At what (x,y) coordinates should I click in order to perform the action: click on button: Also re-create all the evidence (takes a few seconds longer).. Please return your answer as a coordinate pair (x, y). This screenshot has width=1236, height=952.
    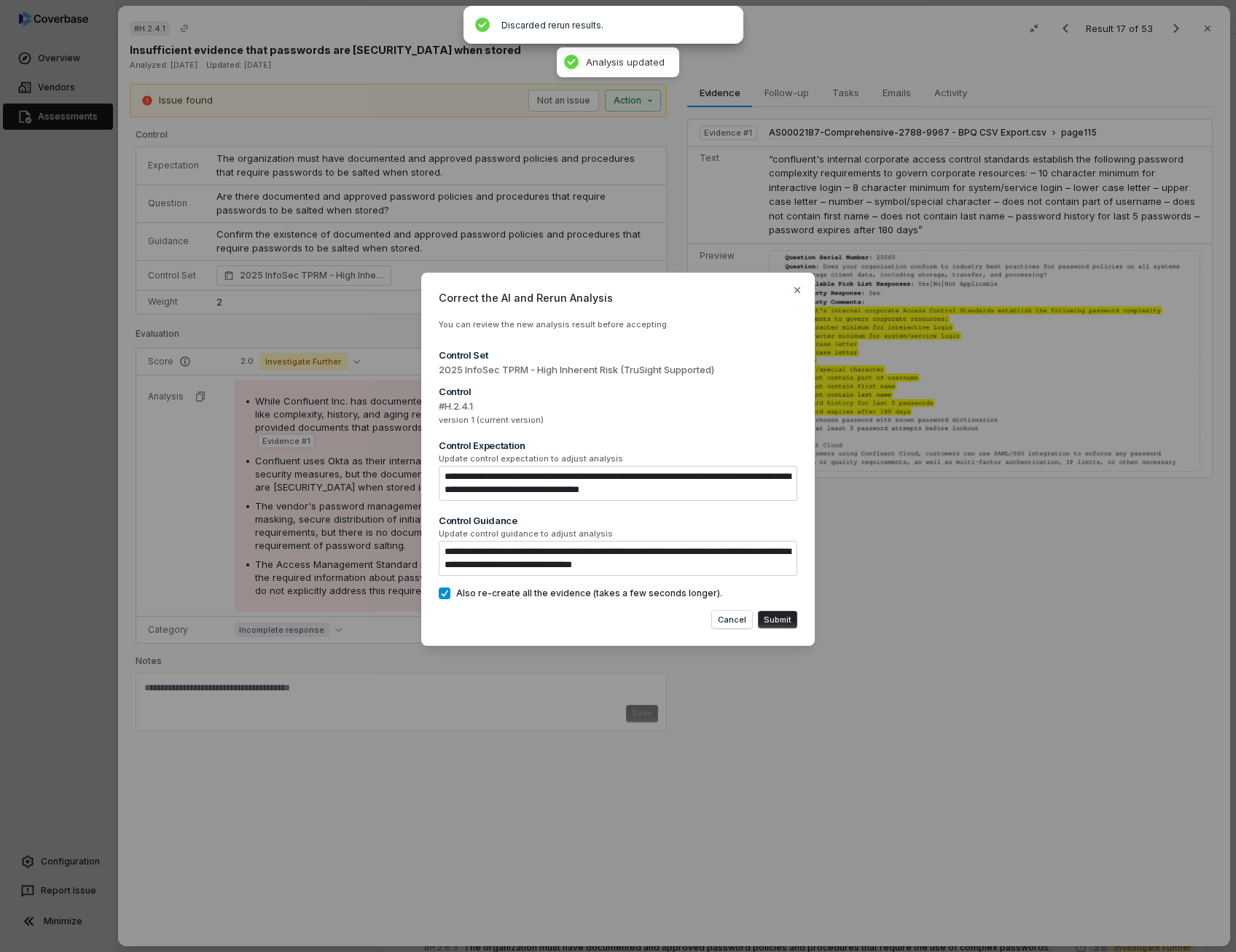
    Looking at the image, I should click on (444, 593).